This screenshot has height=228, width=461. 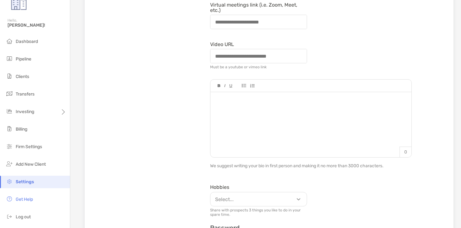 What do you see at coordinates (311, 166) in the screenshot?
I see `p: We suggest writing your bio in first person and making it no more than 3000 characters.` at bounding box center [311, 166].